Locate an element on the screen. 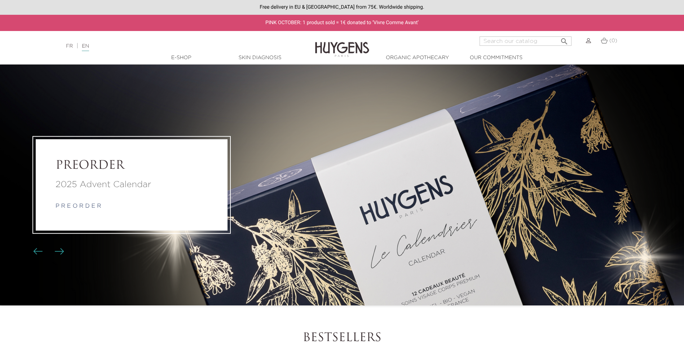 The height and width of the screenshot is (344, 684). a: E-Shop is located at coordinates (181, 58).